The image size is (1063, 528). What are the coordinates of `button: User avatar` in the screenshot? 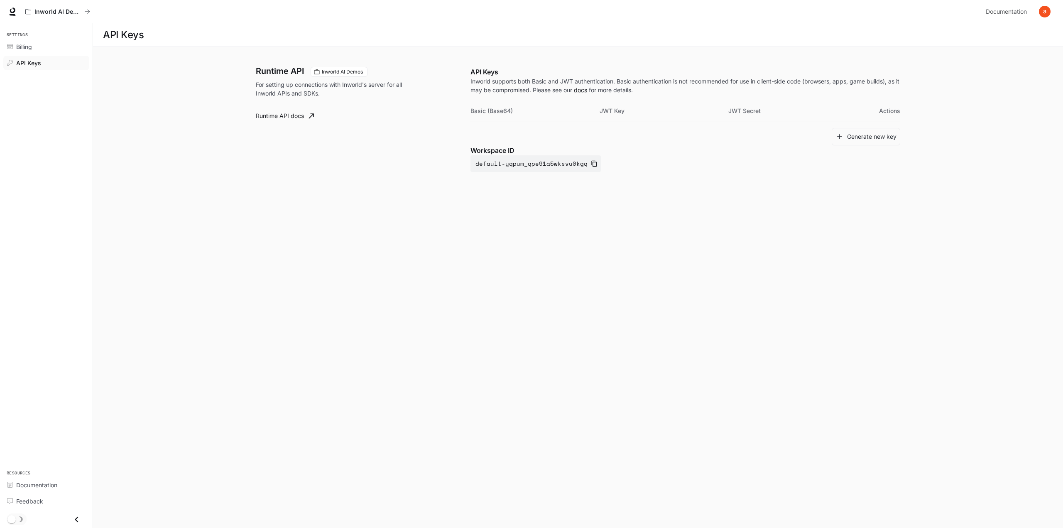 It's located at (1045, 12).